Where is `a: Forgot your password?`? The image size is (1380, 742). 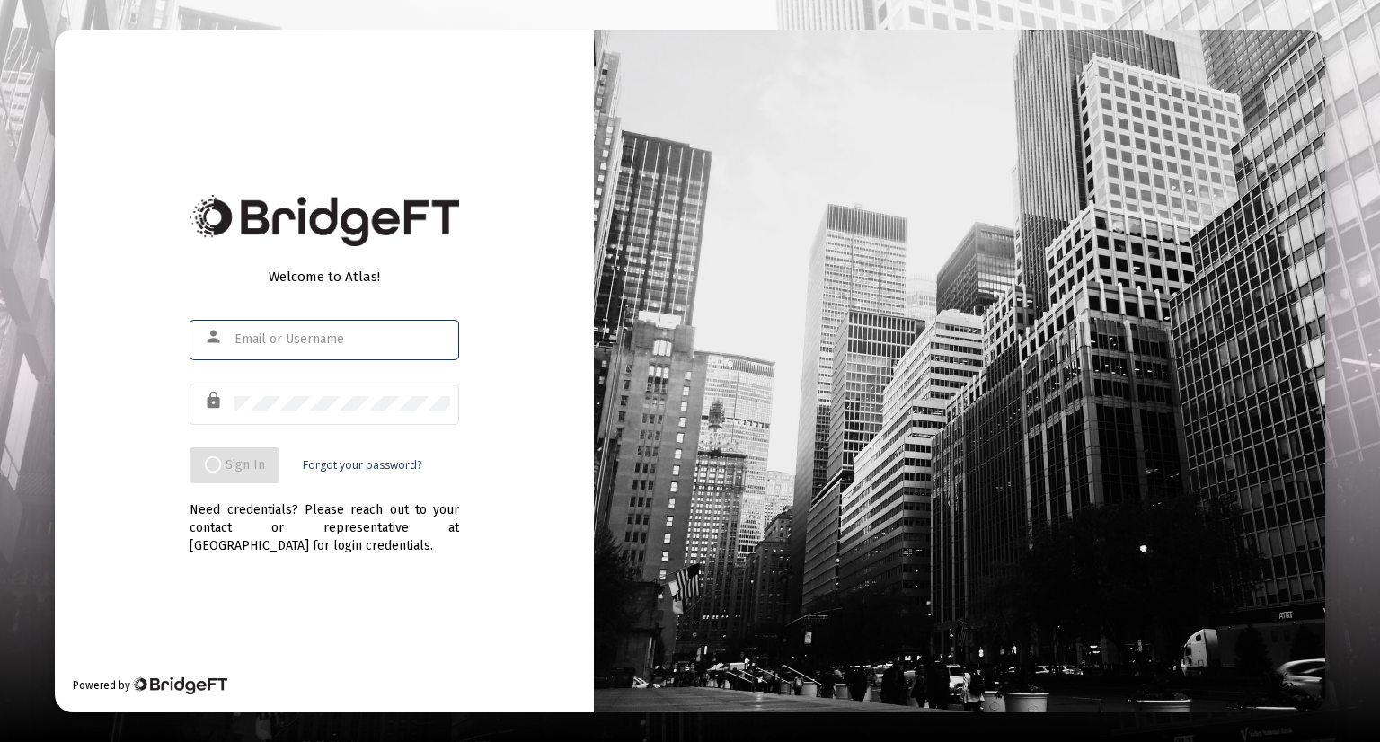
a: Forgot your password? is located at coordinates (362, 465).